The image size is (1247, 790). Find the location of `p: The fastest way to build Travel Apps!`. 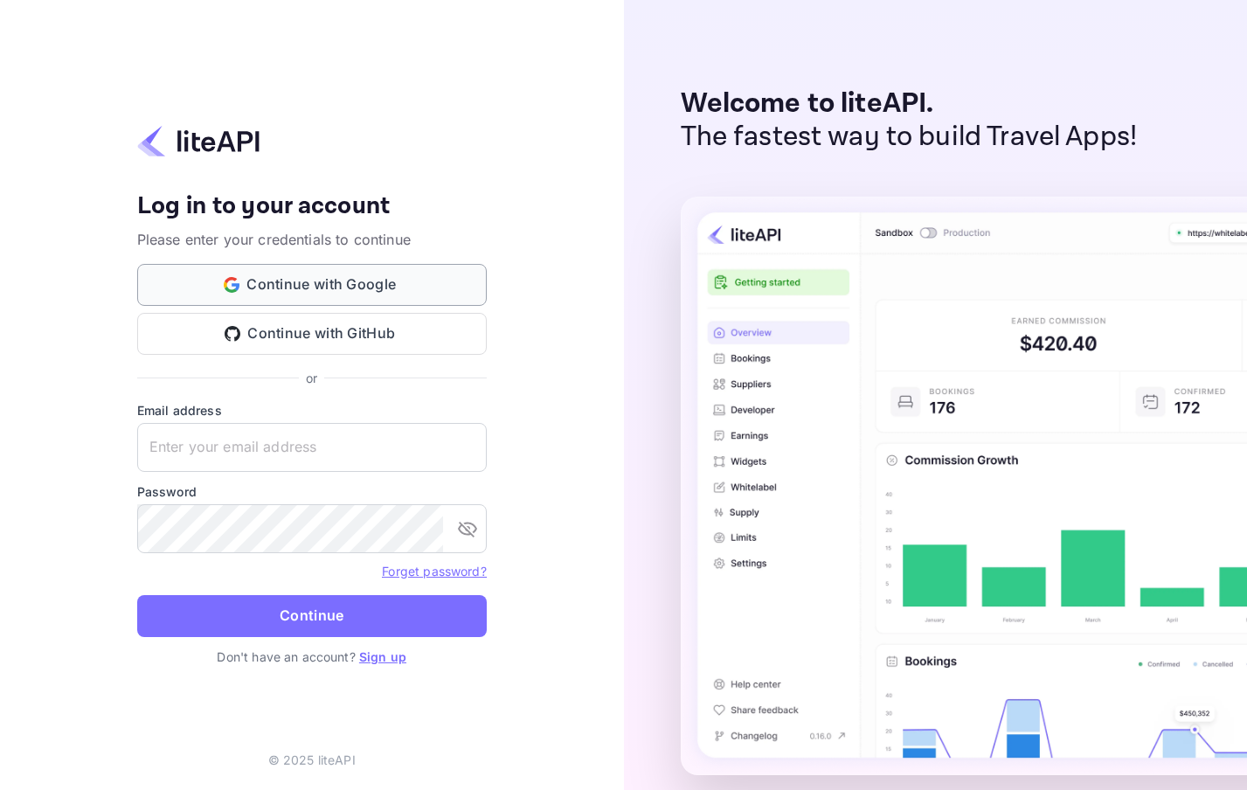

p: The fastest way to build Travel Apps! is located at coordinates (909, 137).